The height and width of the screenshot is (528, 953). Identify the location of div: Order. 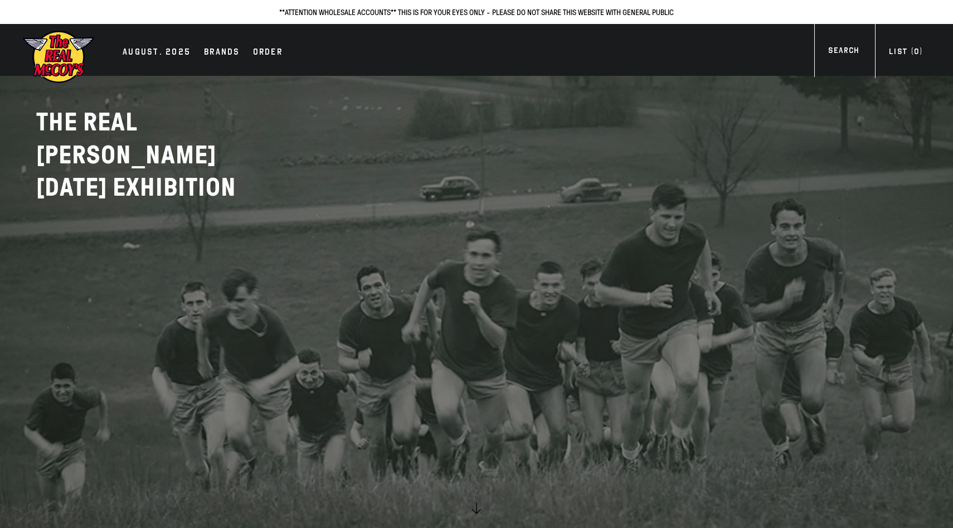
(268, 53).